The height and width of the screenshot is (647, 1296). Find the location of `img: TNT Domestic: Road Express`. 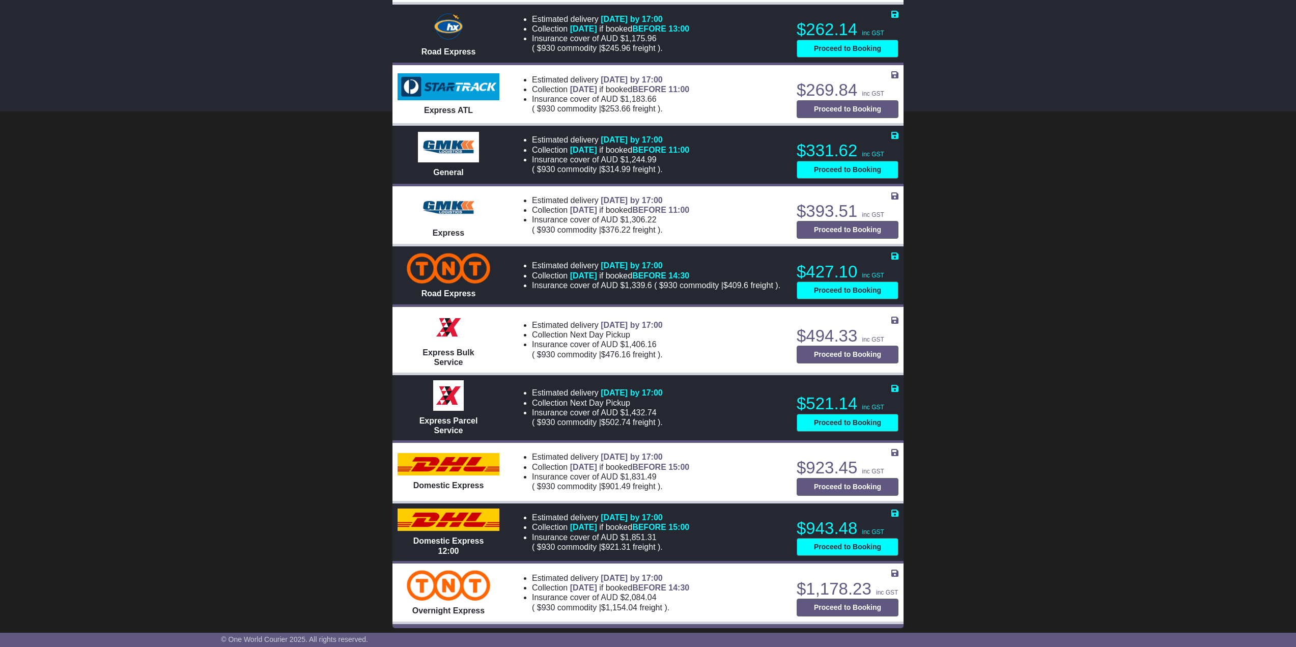

img: TNT Domestic: Road Express is located at coordinates (448, 268).